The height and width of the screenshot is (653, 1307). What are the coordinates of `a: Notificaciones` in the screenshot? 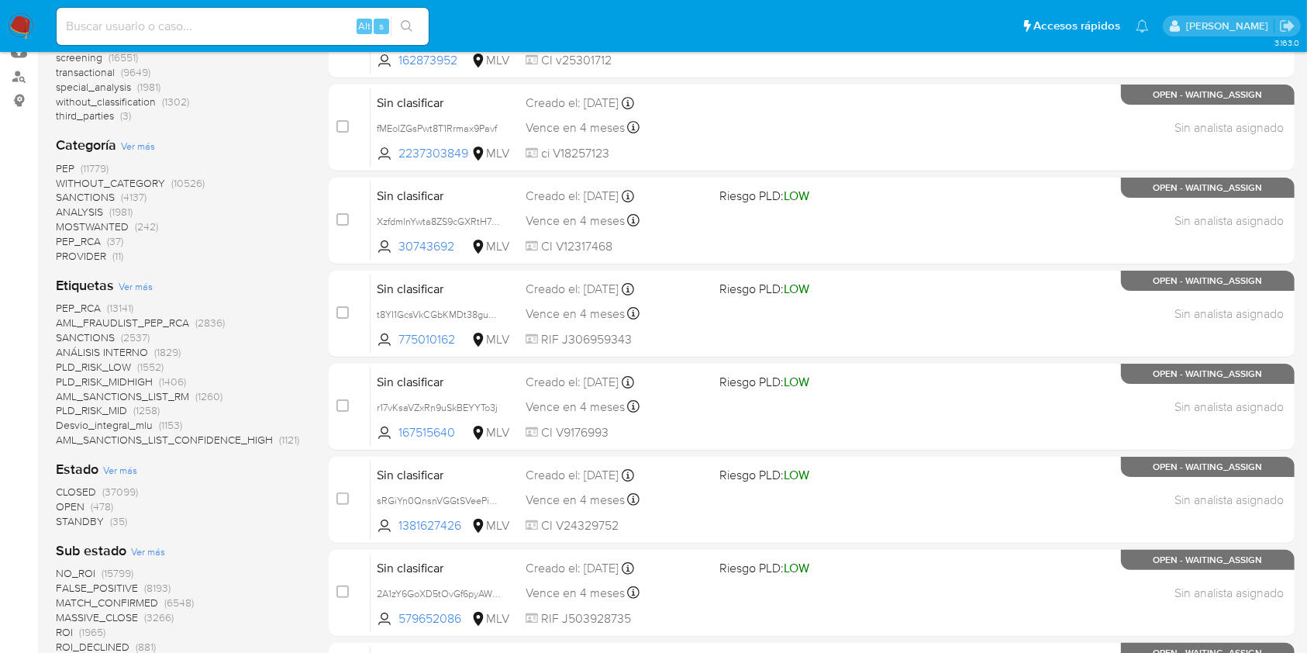 It's located at (1142, 26).